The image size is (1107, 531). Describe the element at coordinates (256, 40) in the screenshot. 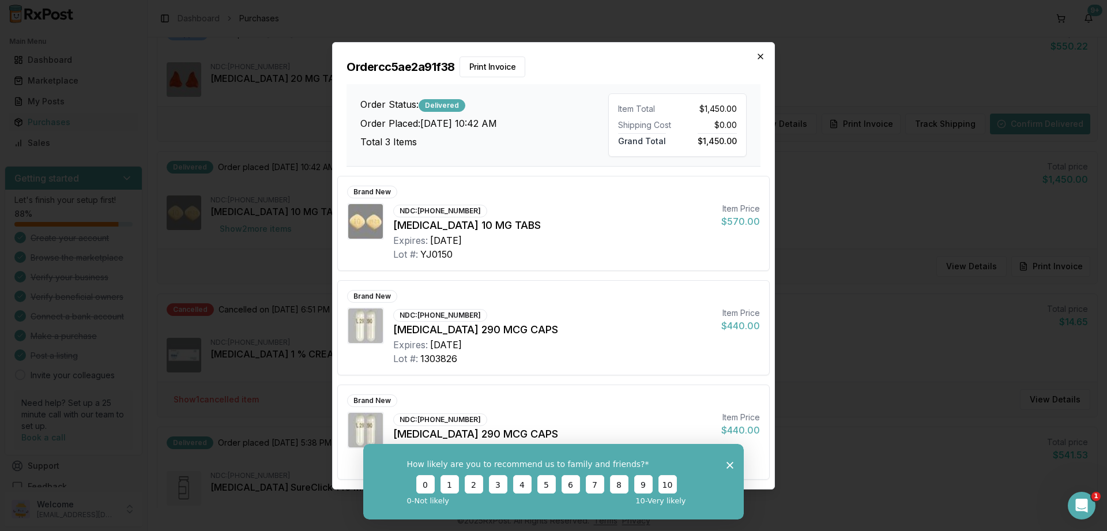

I see `button: 8` at that location.